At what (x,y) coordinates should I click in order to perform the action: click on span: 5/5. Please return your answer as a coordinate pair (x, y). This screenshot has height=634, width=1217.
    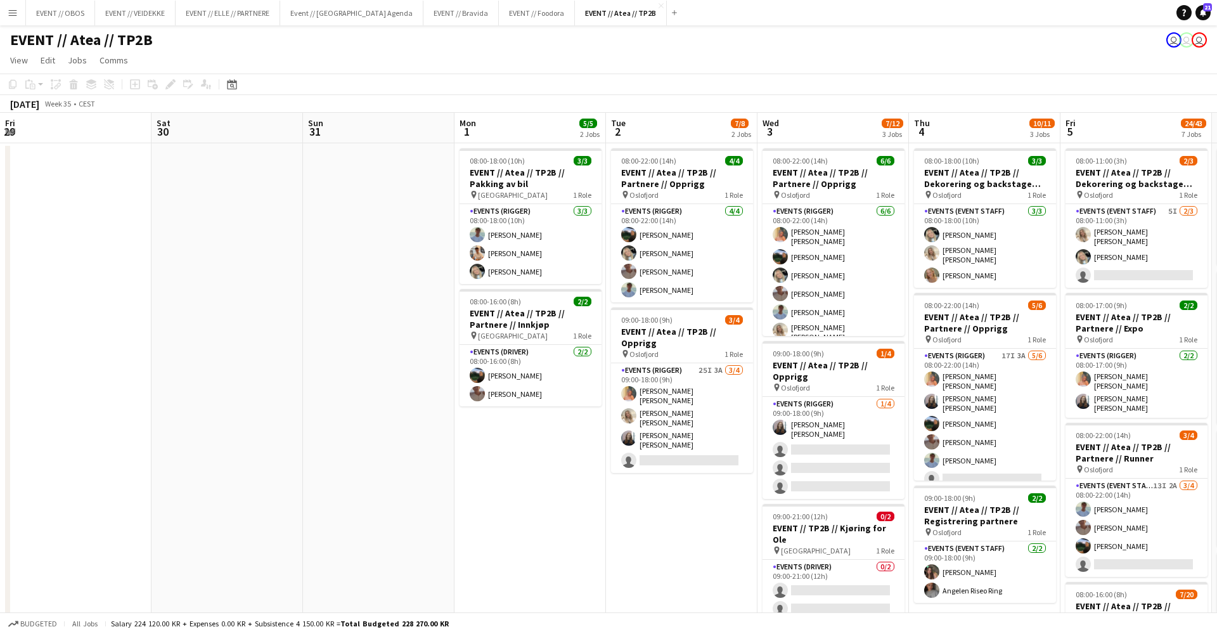
    Looking at the image, I should click on (588, 123).